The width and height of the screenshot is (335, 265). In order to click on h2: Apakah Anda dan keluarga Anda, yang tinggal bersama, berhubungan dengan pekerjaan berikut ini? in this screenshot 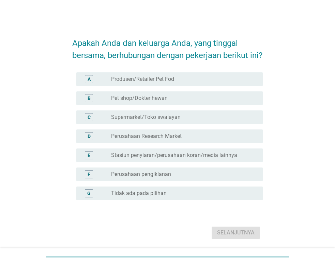, I will do `click(167, 46)`.